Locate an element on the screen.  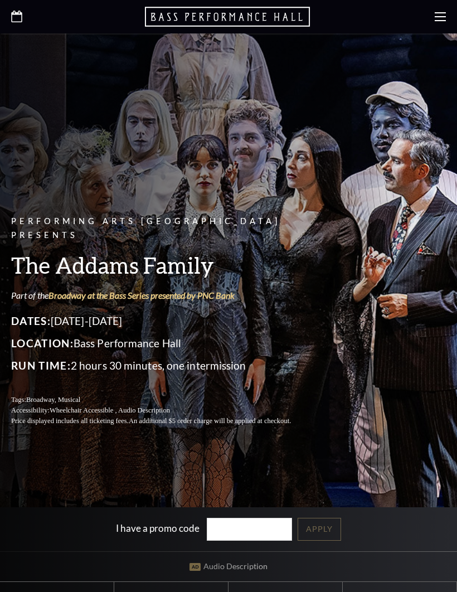
p: Part of the is located at coordinates (164, 295).